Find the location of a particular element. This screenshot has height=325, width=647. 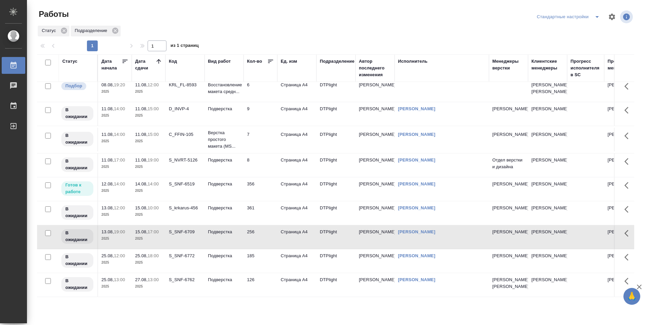

div: Дата начала is located at coordinates (112, 65).